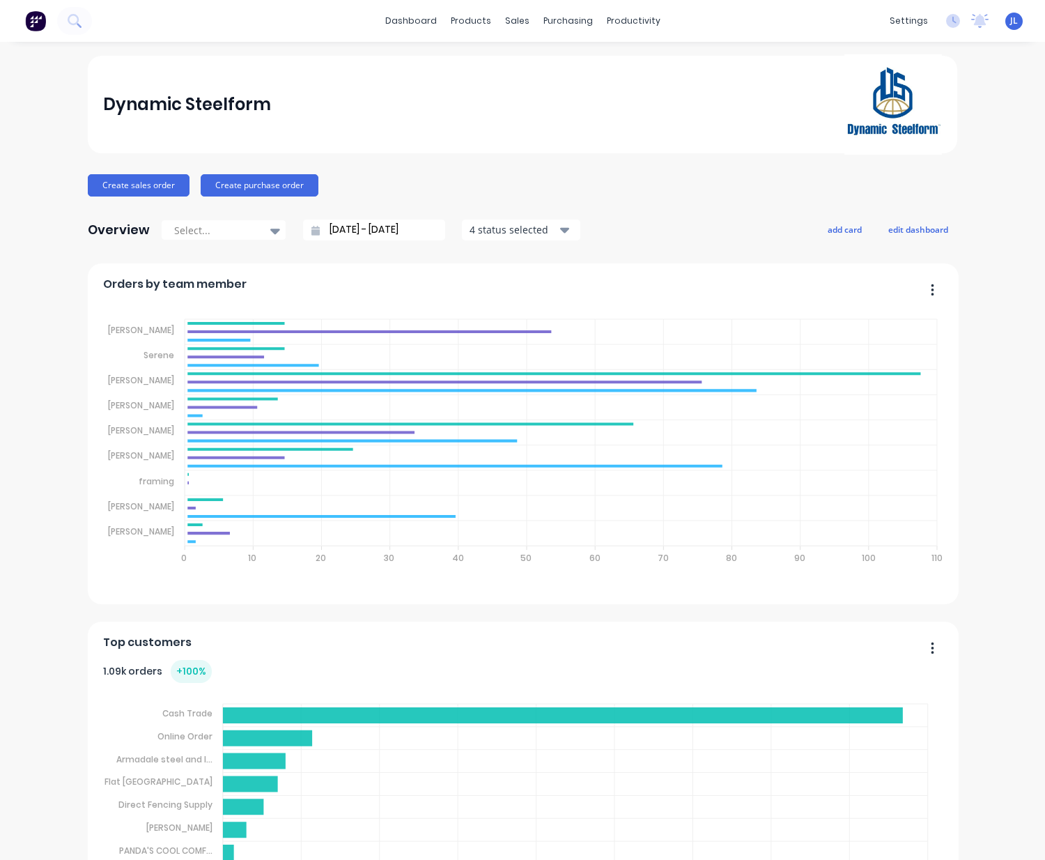  I want to click on tspan: 110, so click(937, 557).